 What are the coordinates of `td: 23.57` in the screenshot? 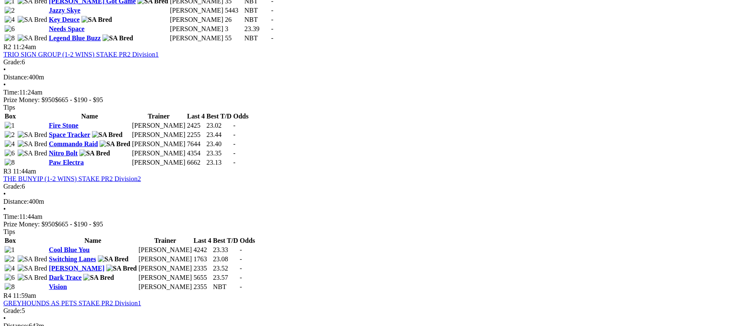 It's located at (226, 278).